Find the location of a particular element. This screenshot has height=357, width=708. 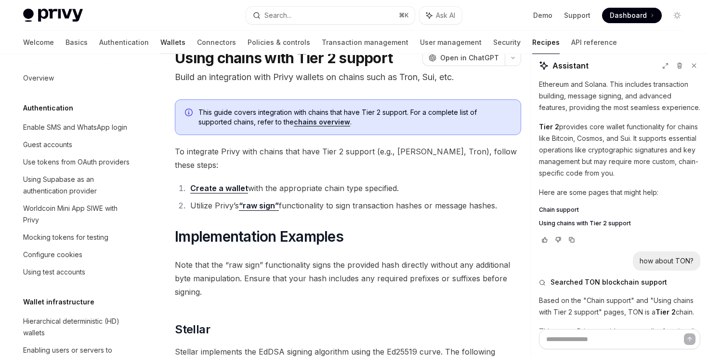

button: Ask AI is located at coordinates (441, 15).